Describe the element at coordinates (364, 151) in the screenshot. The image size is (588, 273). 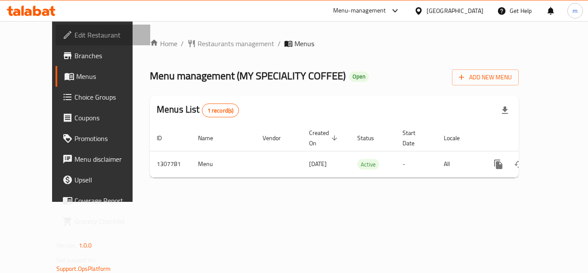
I see `table: enhanced table` at that location.